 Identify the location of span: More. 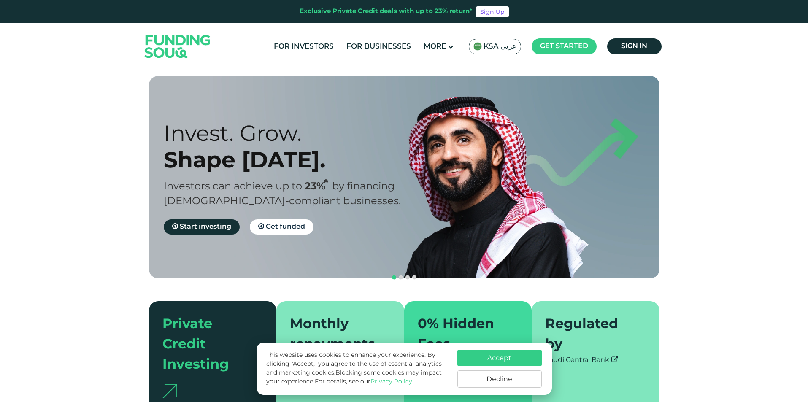
(434, 46).